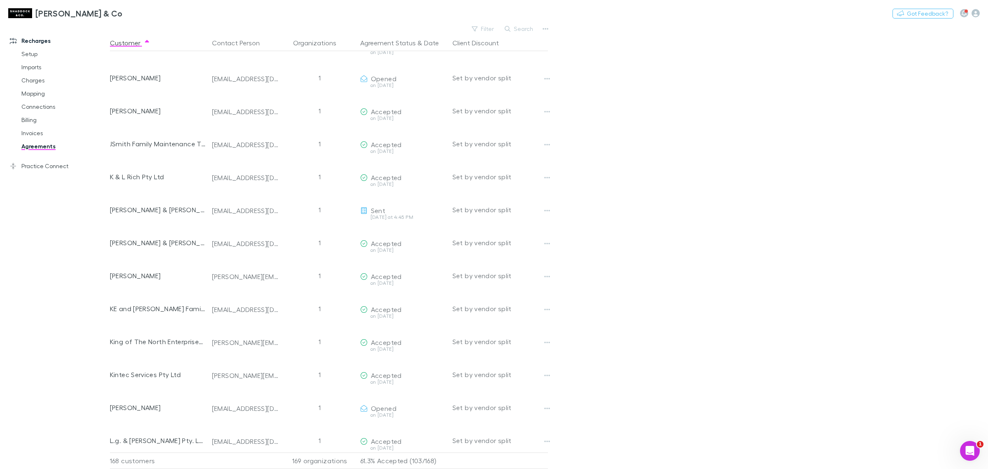 The image size is (988, 469). What do you see at coordinates (158, 177) in the screenshot?
I see `div: K & L Rich Pty Ltd` at bounding box center [158, 177].